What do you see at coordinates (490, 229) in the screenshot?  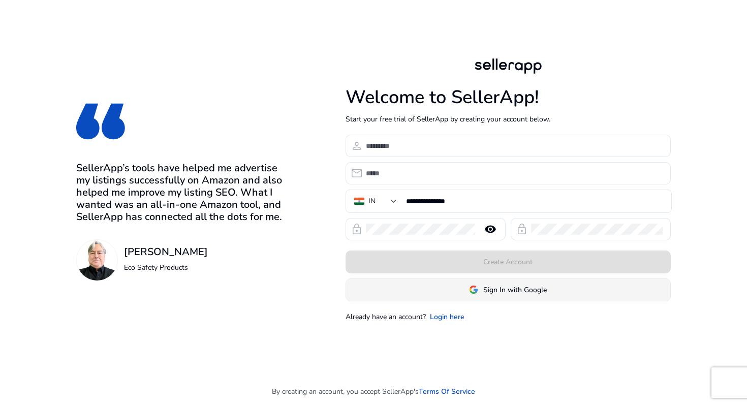 I see `mat-icon: remove_red_eye` at bounding box center [490, 229].